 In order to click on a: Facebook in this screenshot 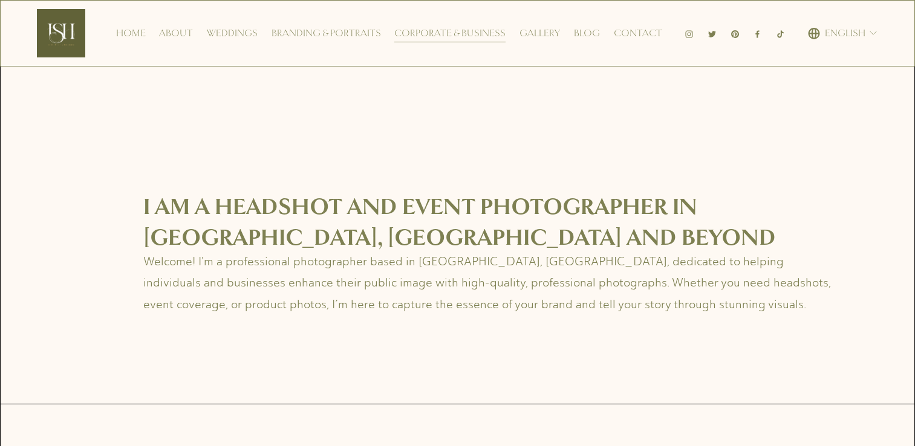, I will do `click(757, 33)`.